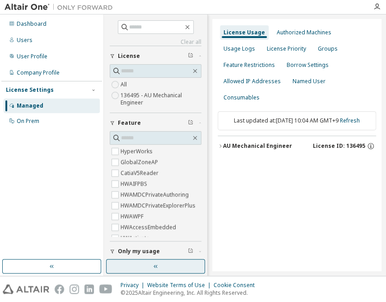  Describe the element at coordinates (308, 65) in the screenshot. I see `div: Borrow Settings` at that location.